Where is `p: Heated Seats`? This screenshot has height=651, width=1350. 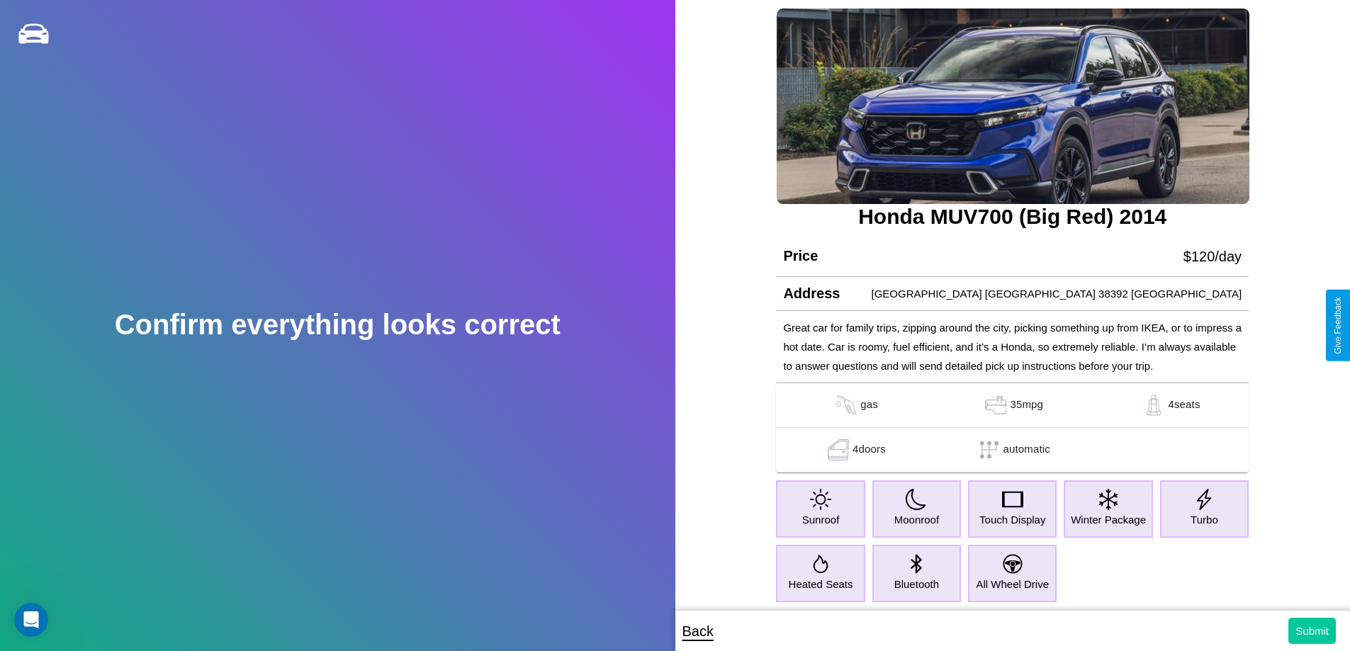
p: Heated Seats is located at coordinates (821, 584).